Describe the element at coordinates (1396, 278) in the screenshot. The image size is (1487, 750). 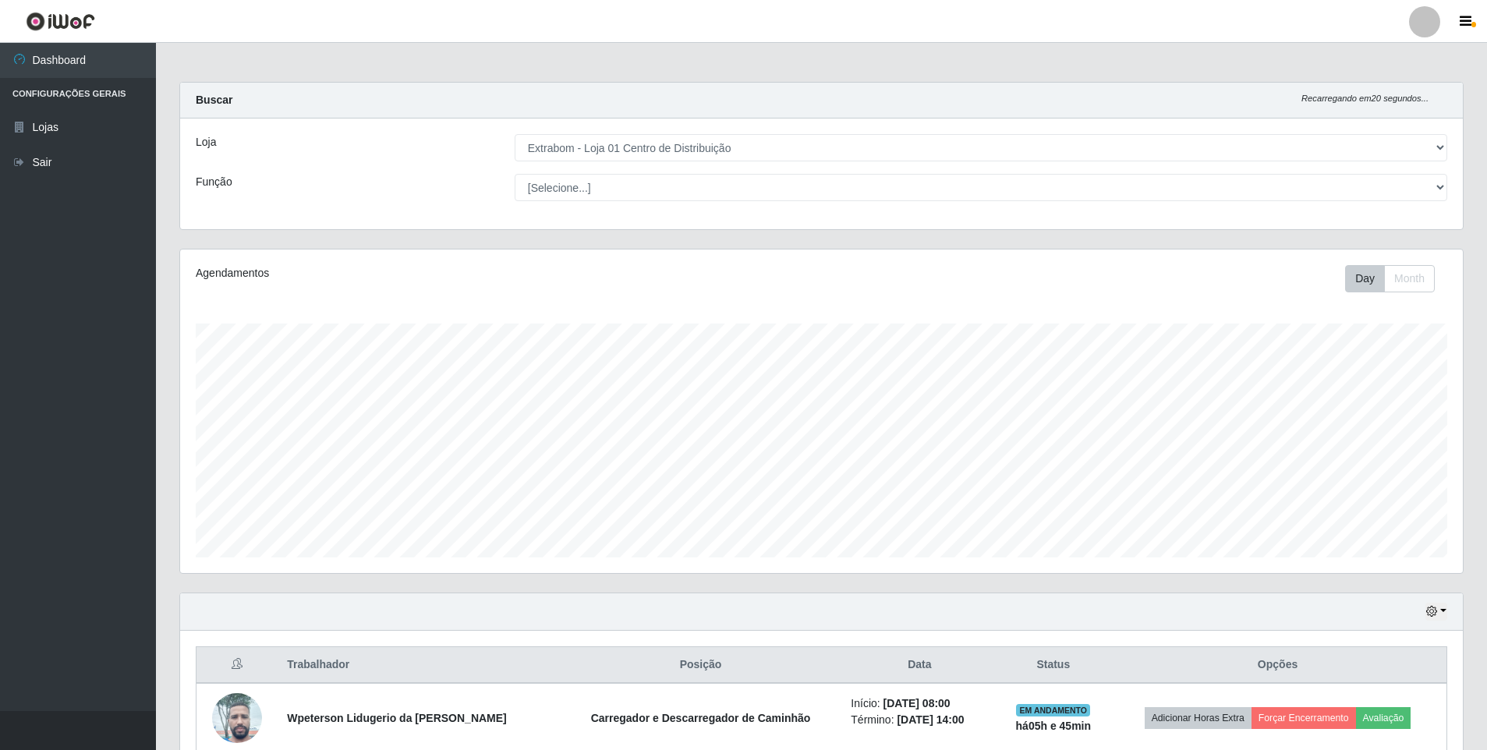
I see `div: Toolbar with button groups` at that location.